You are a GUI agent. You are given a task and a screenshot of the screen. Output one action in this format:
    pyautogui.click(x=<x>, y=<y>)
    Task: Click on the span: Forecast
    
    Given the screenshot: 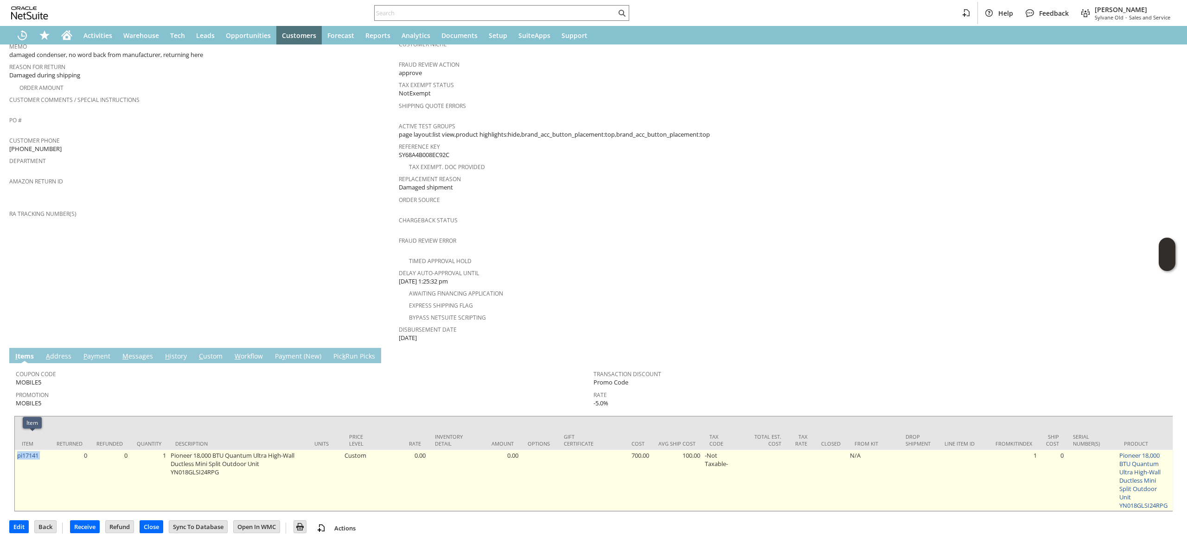 What is the action you would take?
    pyautogui.click(x=341, y=35)
    